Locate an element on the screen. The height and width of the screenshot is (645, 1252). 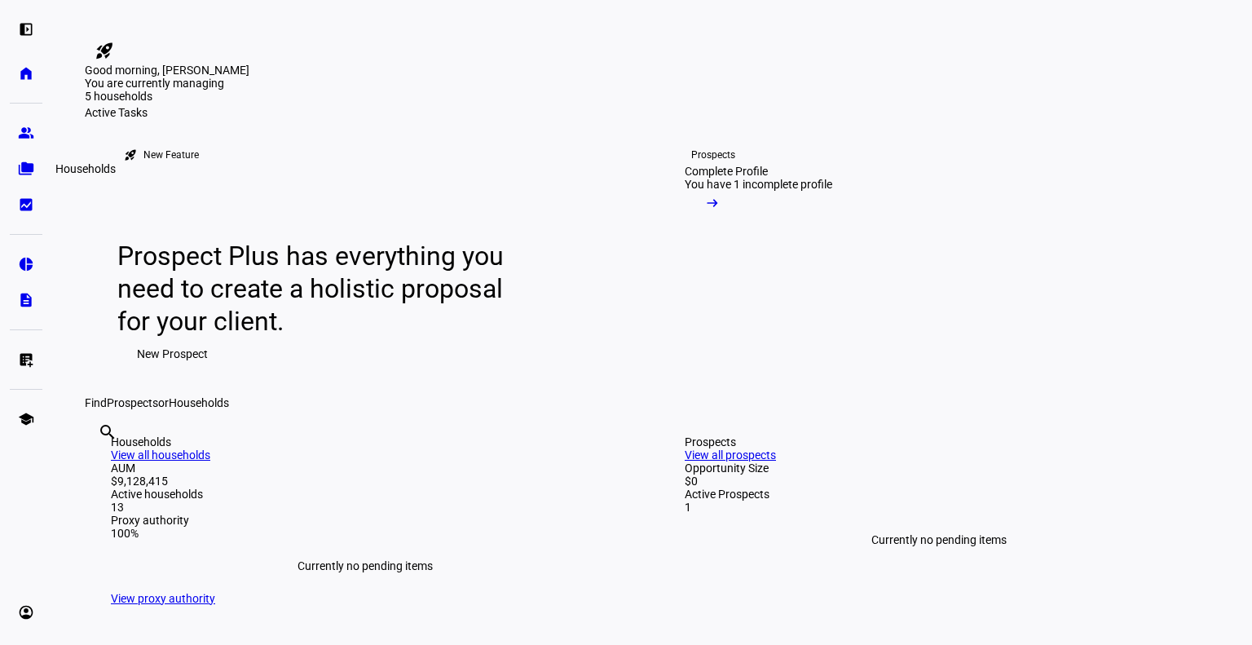
a: View proxy authority is located at coordinates (163, 598).